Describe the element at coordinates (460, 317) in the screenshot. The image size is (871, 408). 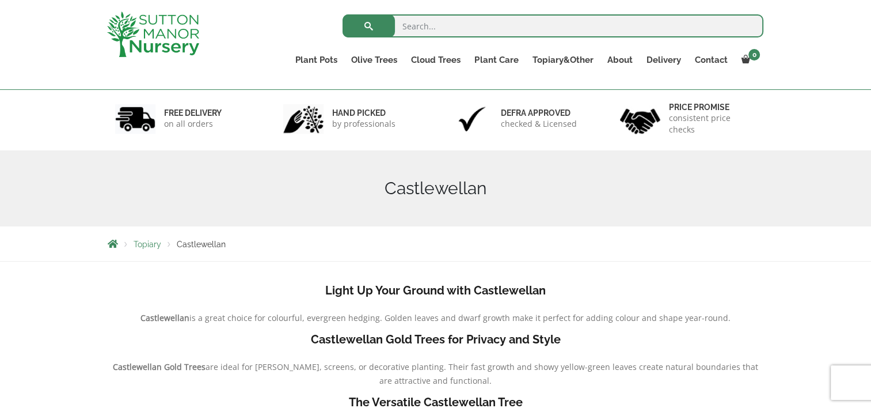
I see `span: is a great choice for colourful, evergreen hedging. Golden leaves and dwarf growth make it perfec...` at that location.